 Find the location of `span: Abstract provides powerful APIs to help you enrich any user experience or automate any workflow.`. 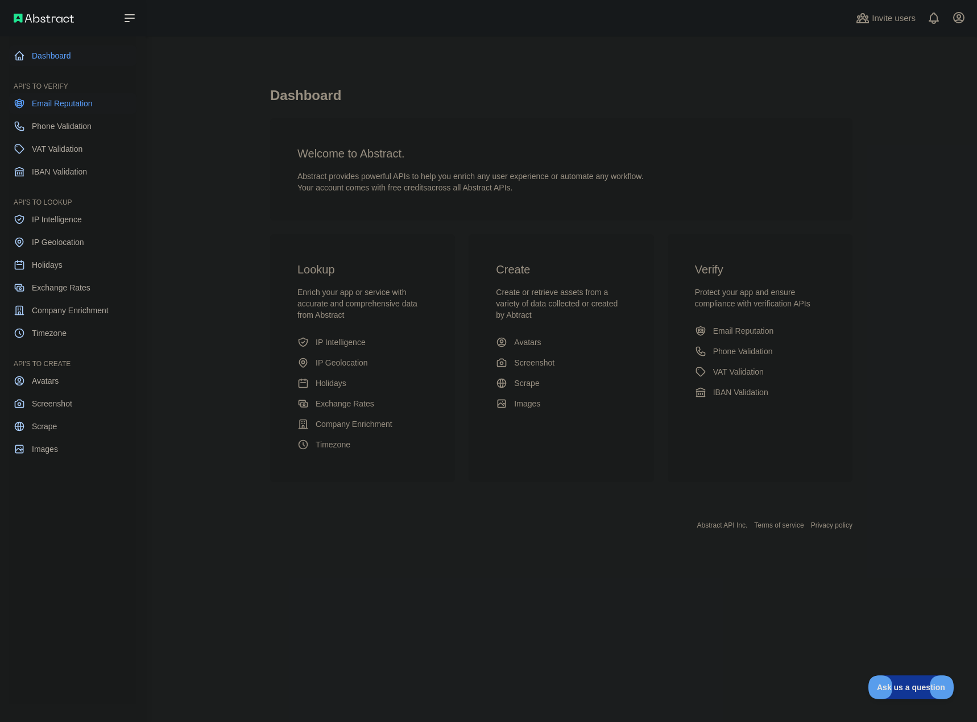

span: Abstract provides powerful APIs to help you enrich any user experience or automate any workflow. is located at coordinates (470, 176).